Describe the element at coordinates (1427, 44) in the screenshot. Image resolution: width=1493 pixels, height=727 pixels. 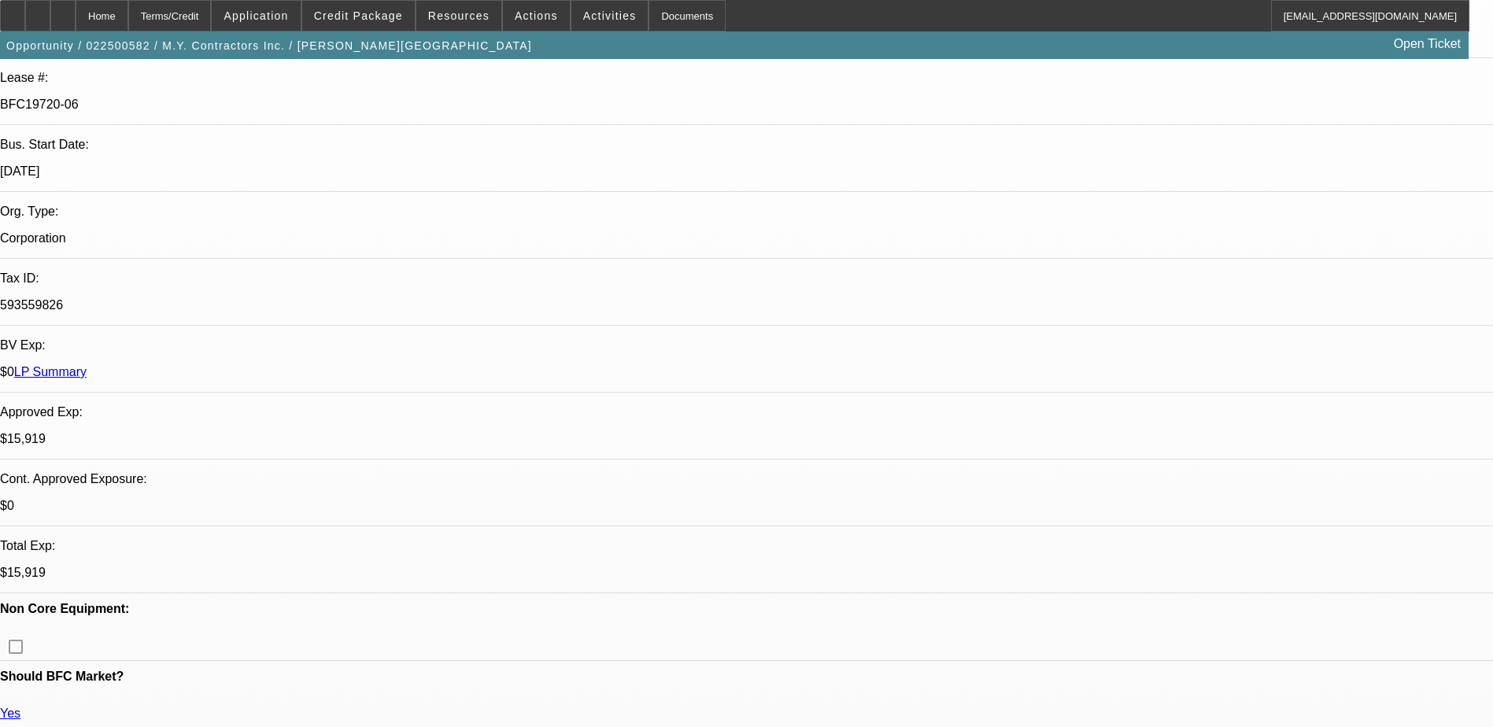
I see `a: Open Ticket` at that location.